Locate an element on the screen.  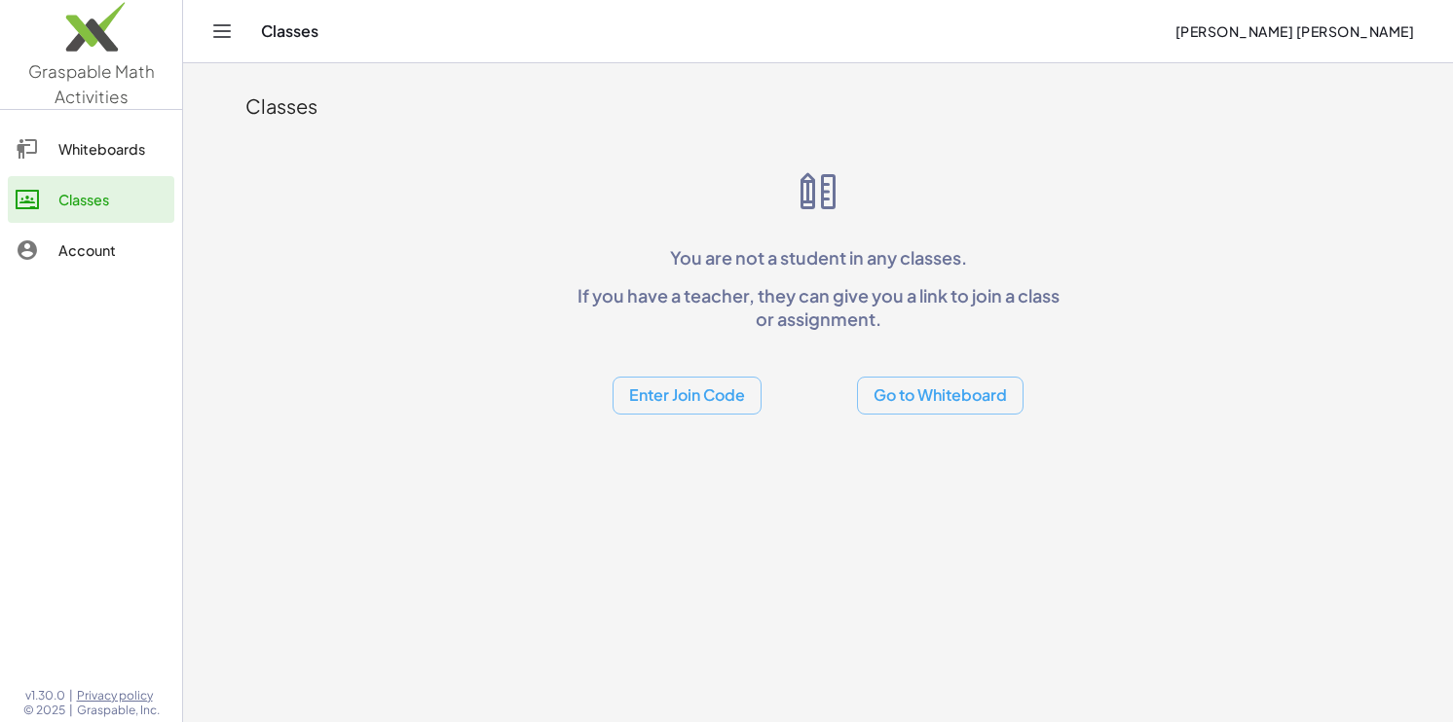
a: Whiteboards is located at coordinates (91, 149).